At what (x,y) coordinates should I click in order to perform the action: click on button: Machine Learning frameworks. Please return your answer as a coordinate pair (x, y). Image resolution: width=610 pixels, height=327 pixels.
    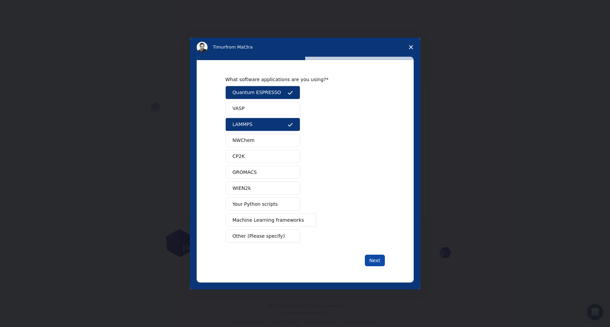
    Looking at the image, I should click on (271, 220).